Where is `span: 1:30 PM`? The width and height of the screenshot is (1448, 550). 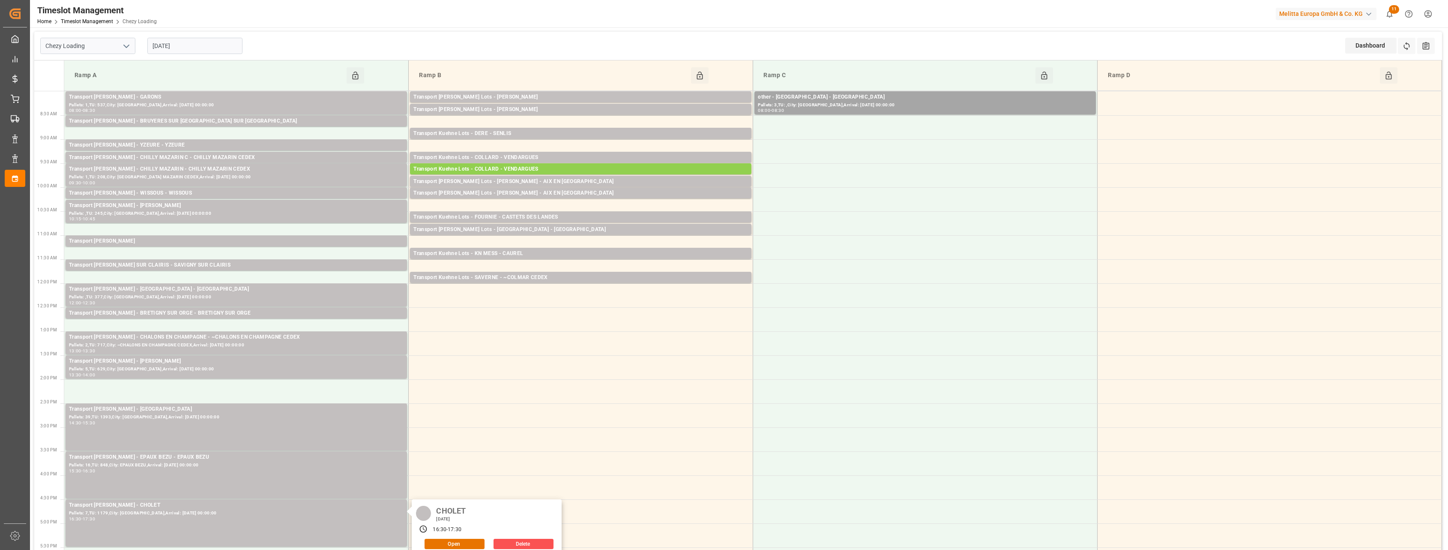 span: 1:30 PM is located at coordinates (48, 353).